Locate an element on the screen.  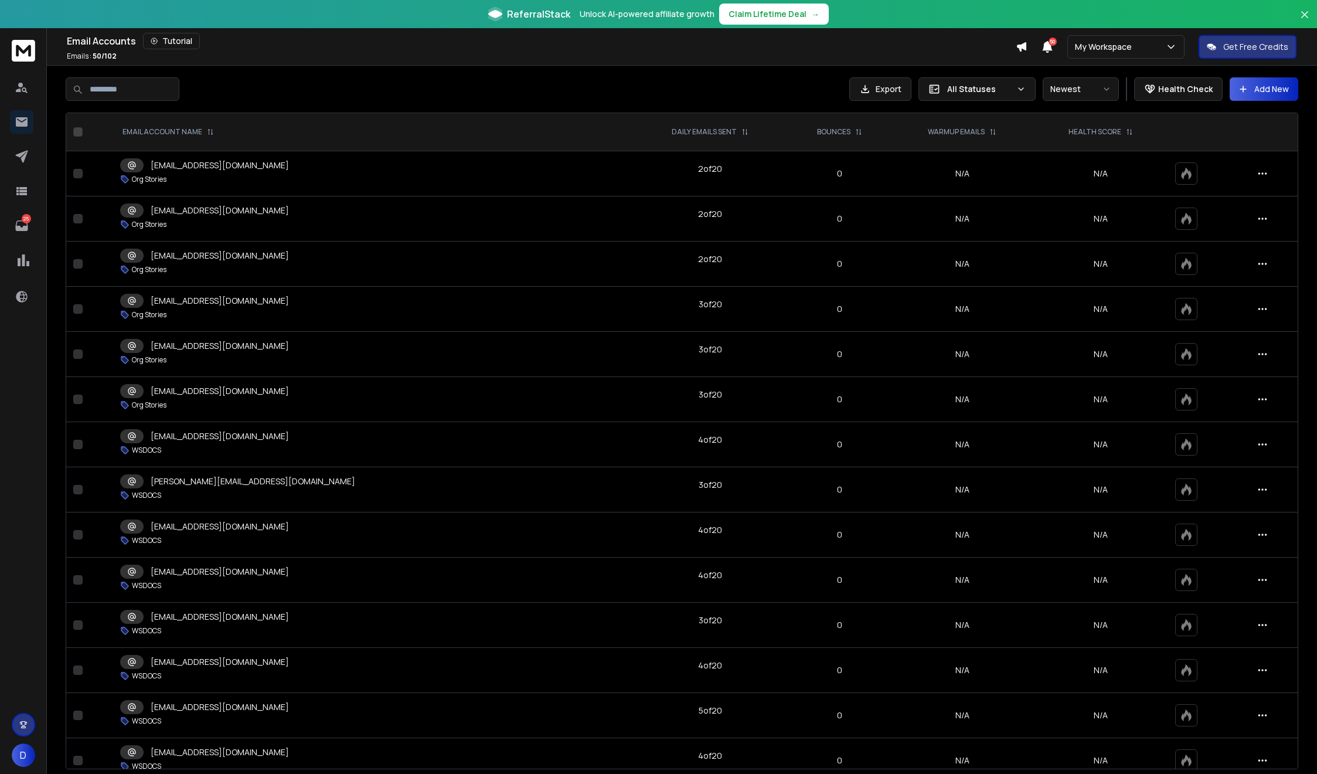
p: My Workspace is located at coordinates (1106, 47).